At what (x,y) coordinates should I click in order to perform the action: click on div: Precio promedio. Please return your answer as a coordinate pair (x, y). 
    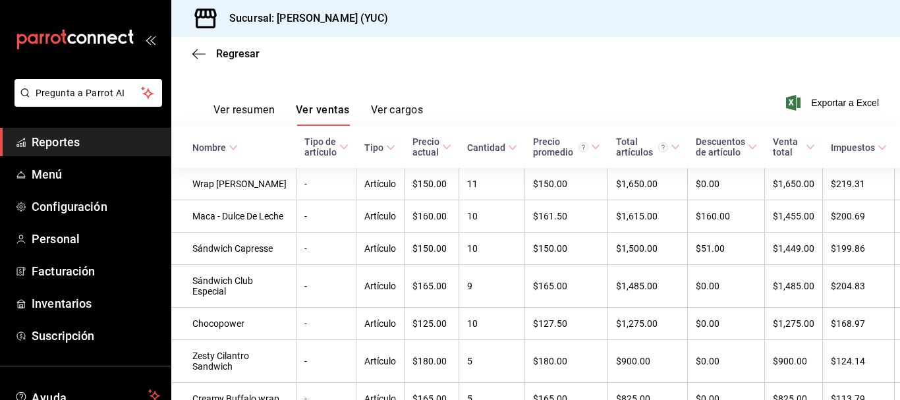
    Looking at the image, I should click on (560, 147).